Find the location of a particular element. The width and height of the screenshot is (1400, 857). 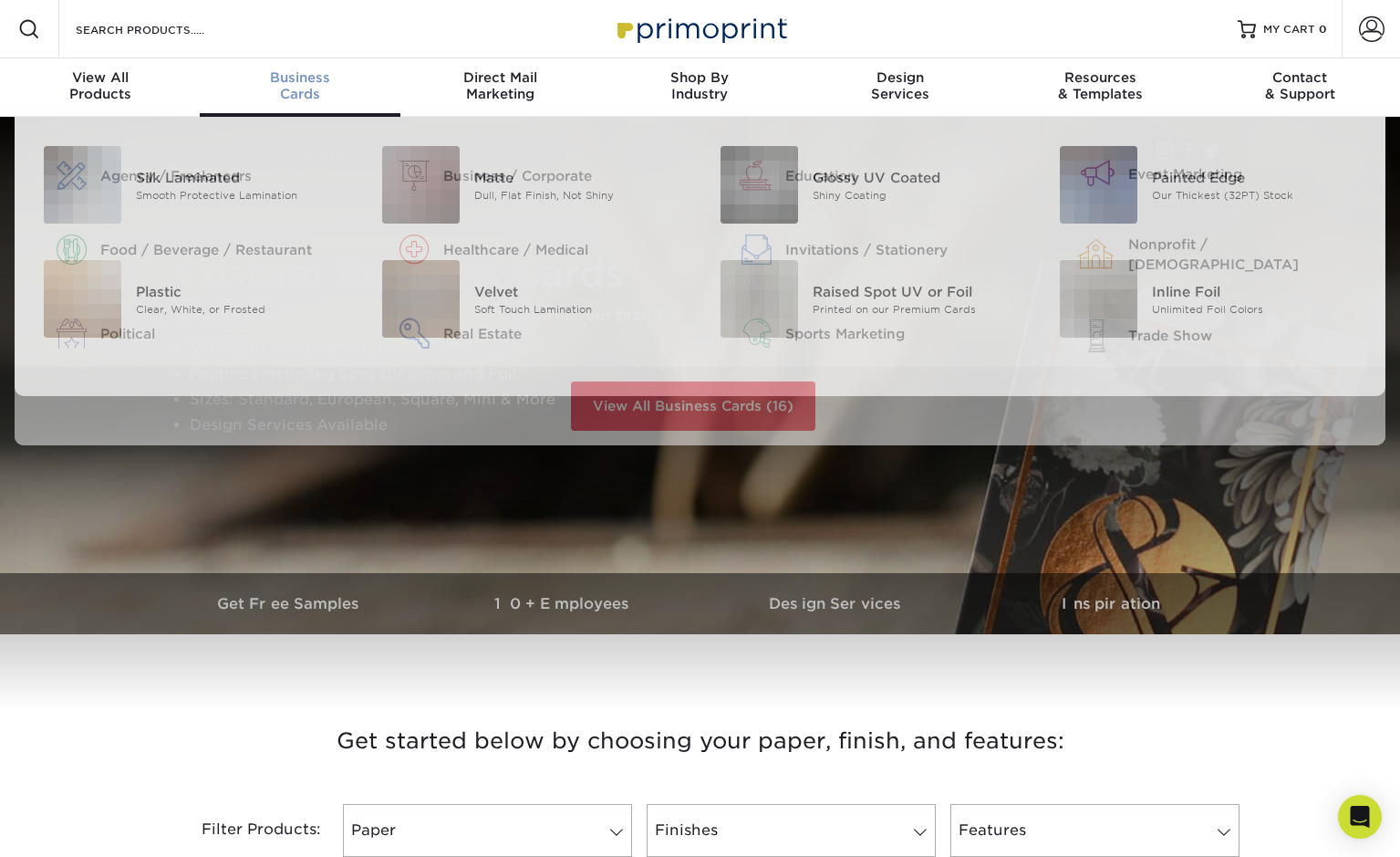

span: Shop By is located at coordinates (700, 77).